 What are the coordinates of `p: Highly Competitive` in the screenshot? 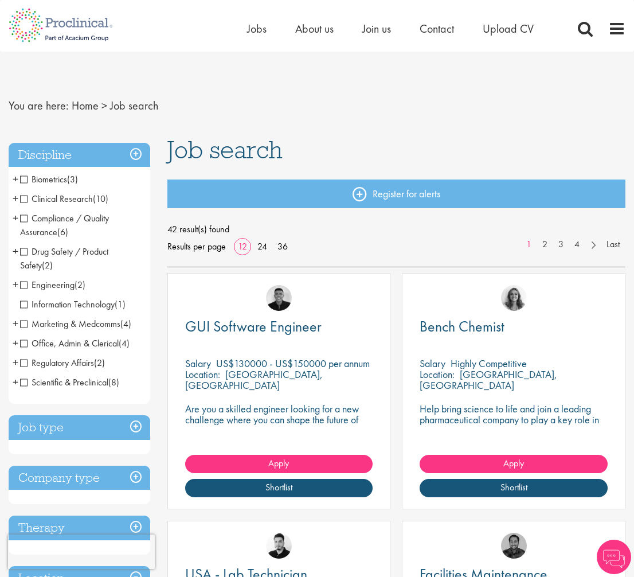 It's located at (488, 363).